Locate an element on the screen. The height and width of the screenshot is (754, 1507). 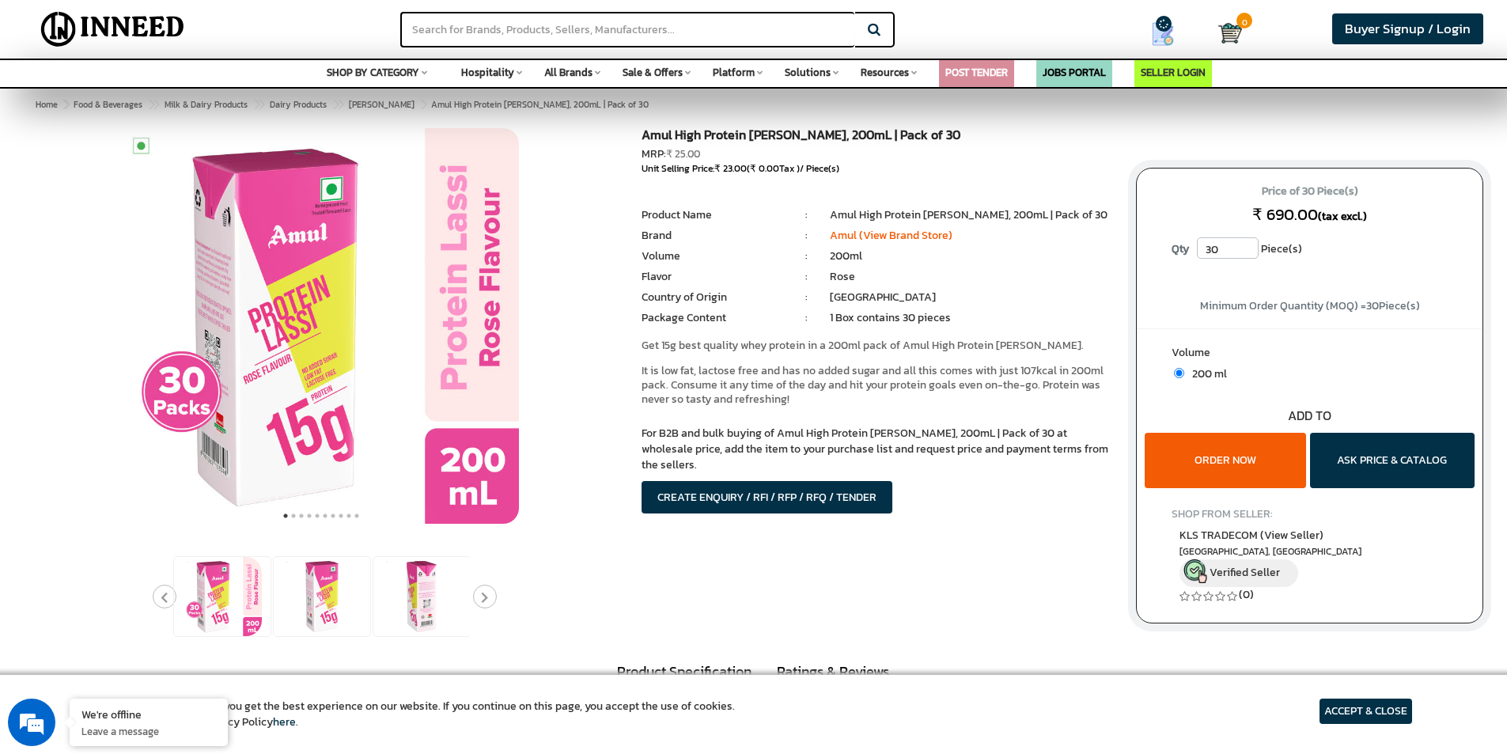
span: Solutions is located at coordinates (808, 72).